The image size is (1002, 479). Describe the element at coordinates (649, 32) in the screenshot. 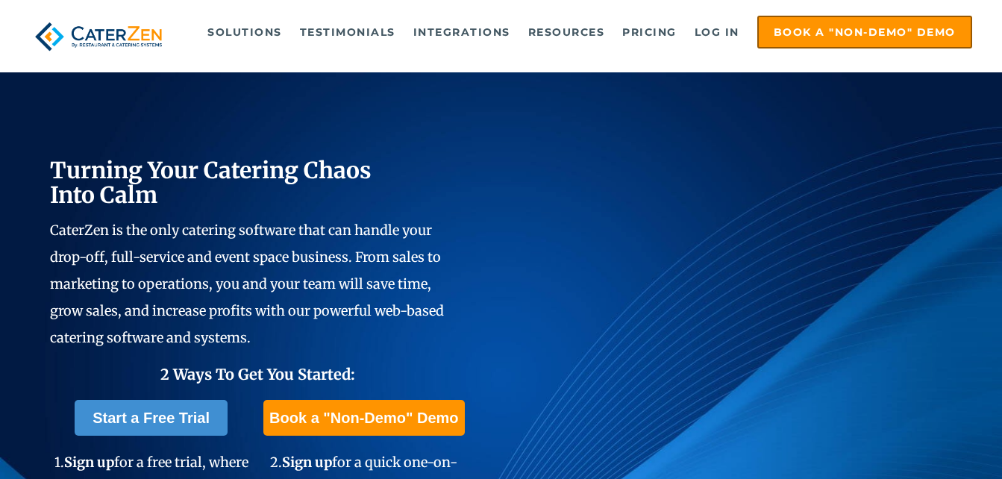

I see `a: Pricing` at that location.